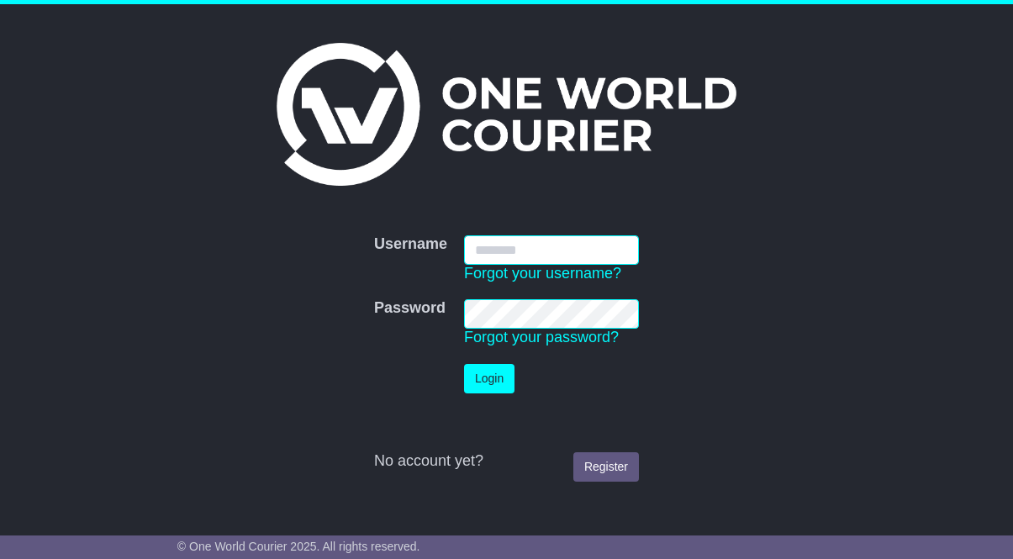 This screenshot has width=1013, height=559. What do you see at coordinates (506, 114) in the screenshot?
I see `img: One World` at bounding box center [506, 114].